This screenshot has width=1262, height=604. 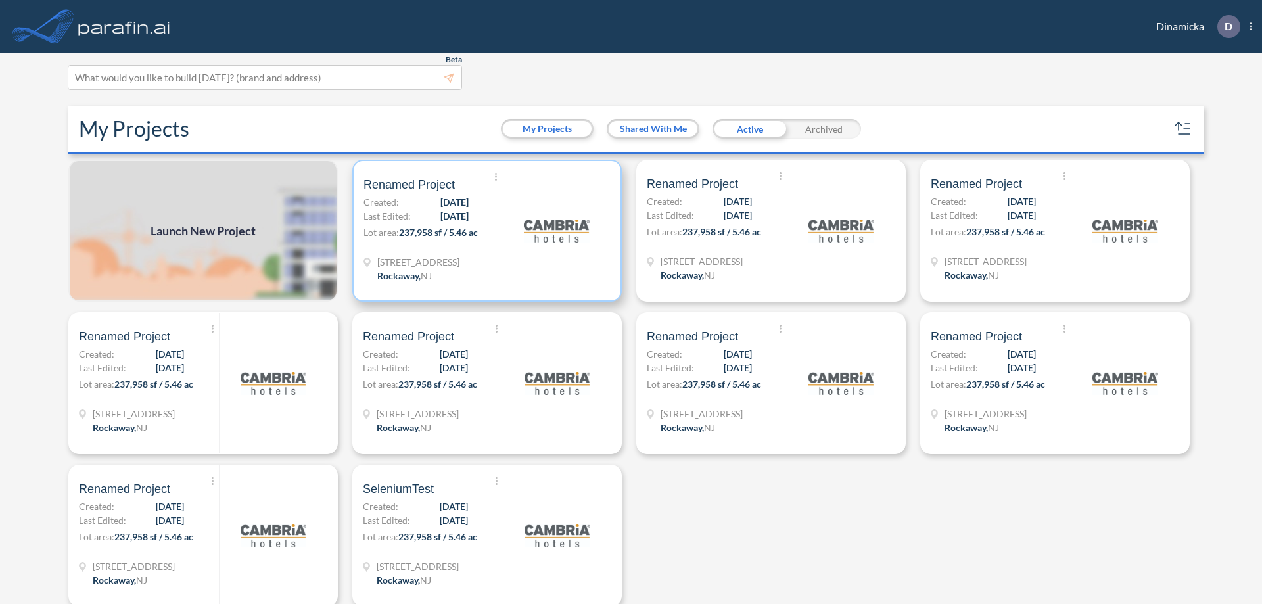 I want to click on img: add, so click(x=203, y=231).